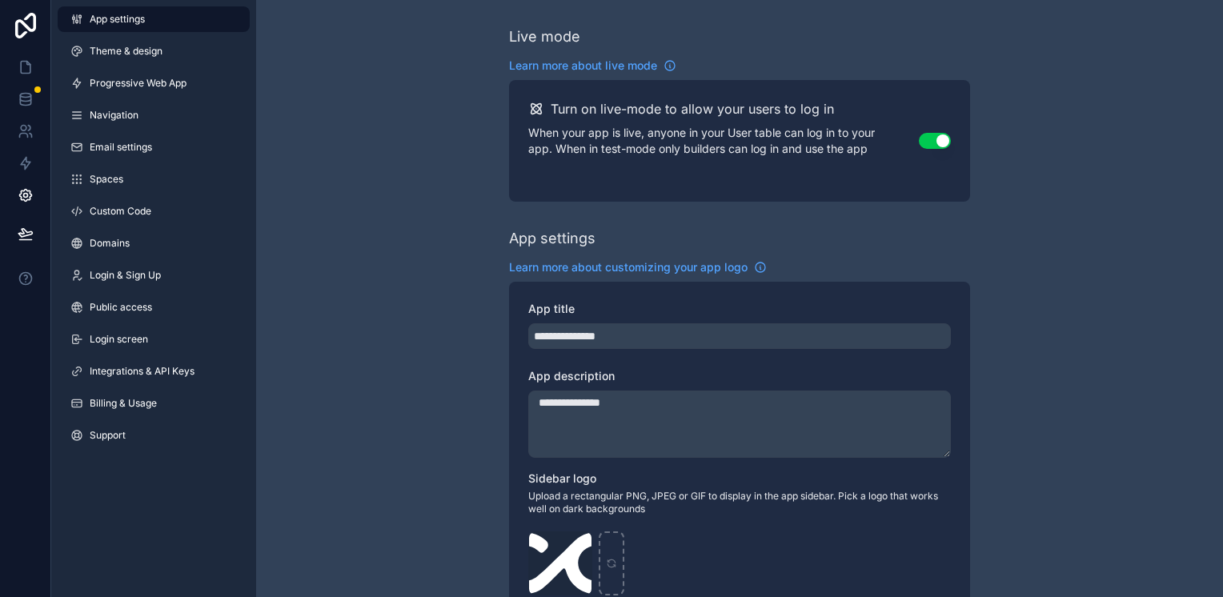 The height and width of the screenshot is (597, 1223). I want to click on span: Learn more about live mode, so click(583, 66).